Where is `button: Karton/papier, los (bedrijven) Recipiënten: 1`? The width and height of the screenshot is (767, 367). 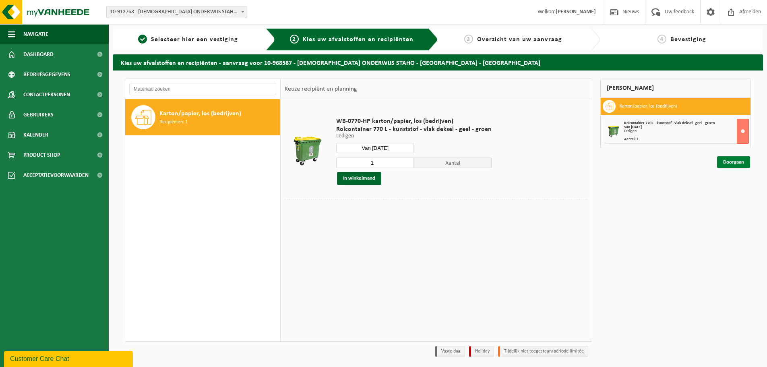
button: Karton/papier, los (bedrijven) Recipiënten: 1 is located at coordinates (203, 117).